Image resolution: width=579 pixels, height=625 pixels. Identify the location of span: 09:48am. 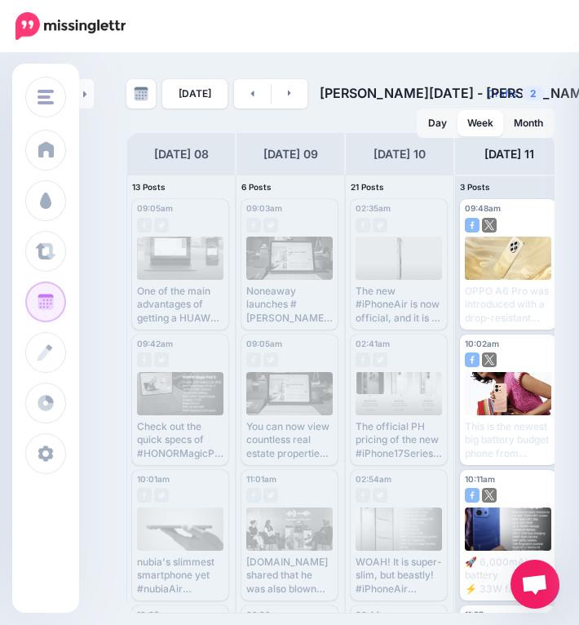
(483, 208).